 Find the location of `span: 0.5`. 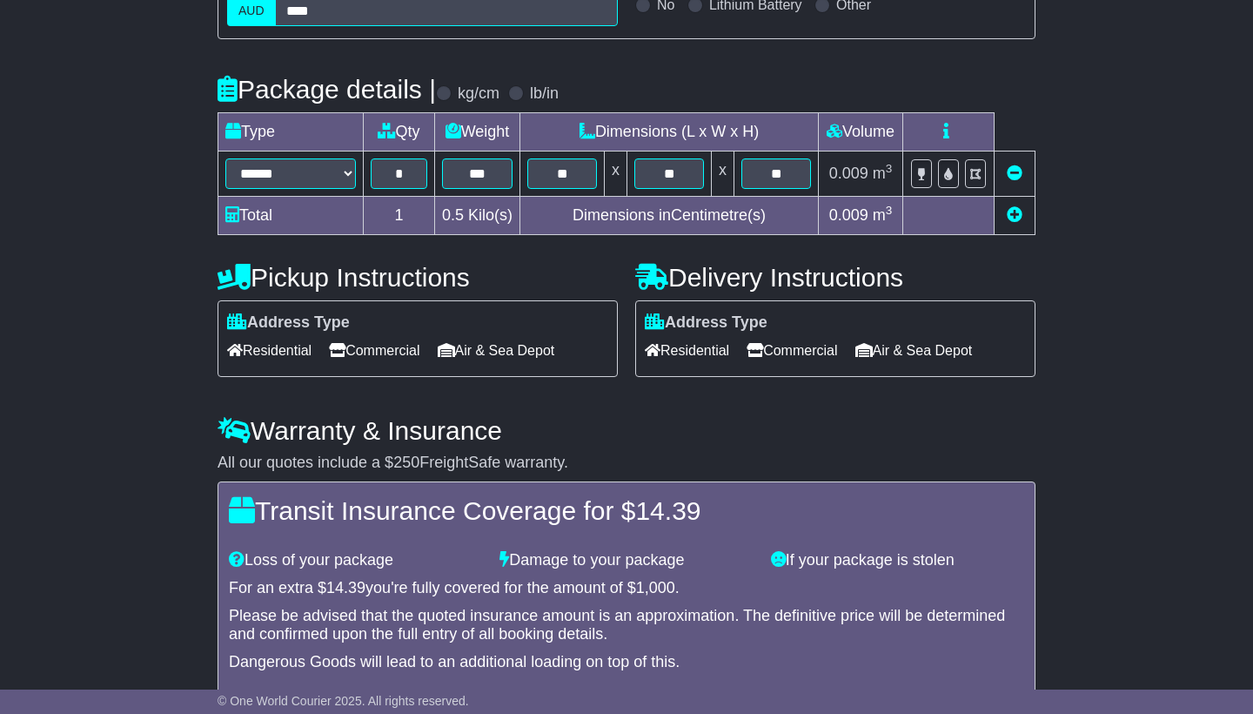

span: 0.5 is located at coordinates (452, 215).